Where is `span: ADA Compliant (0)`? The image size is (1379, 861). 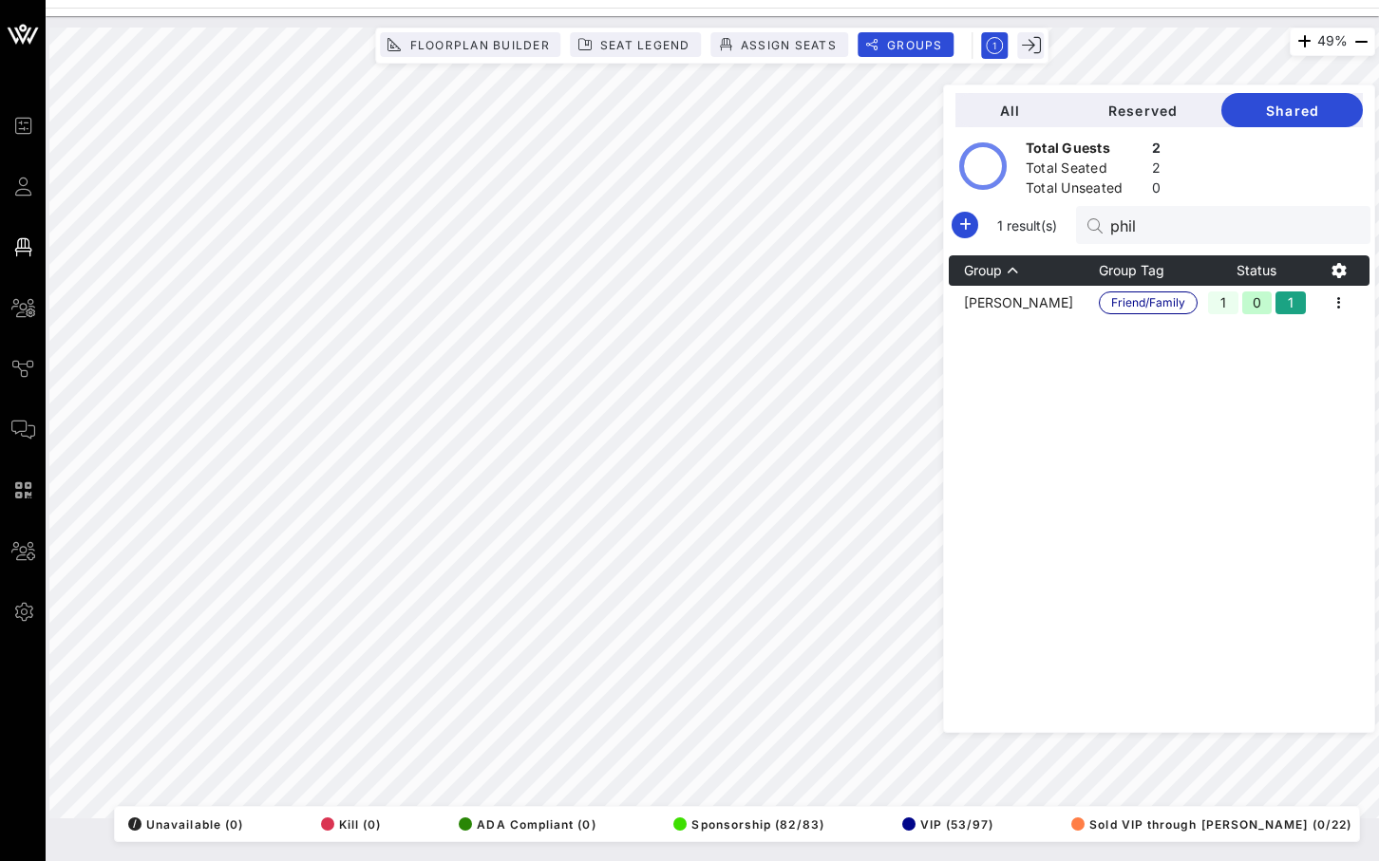
span: ADA Compliant (0) is located at coordinates (527, 824).